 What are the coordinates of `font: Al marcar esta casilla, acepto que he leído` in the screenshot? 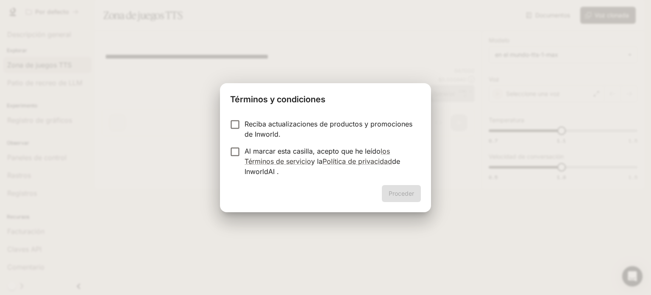 It's located at (312, 151).